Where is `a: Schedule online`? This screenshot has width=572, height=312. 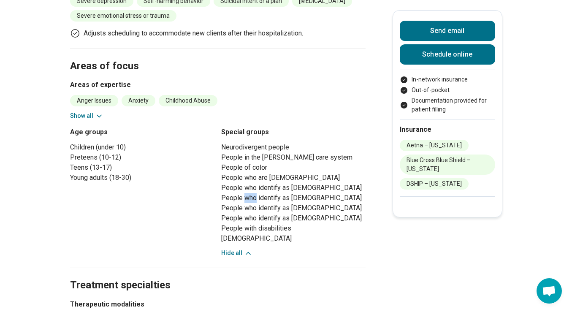 a: Schedule online is located at coordinates (448, 54).